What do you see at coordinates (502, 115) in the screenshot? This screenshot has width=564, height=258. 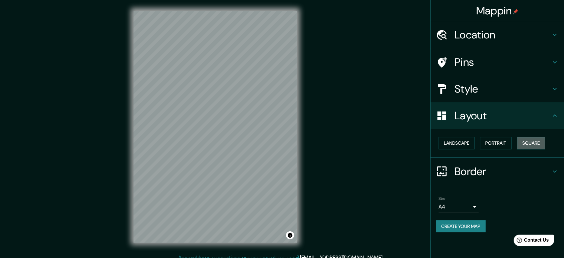 I see `h4: Layout` at bounding box center [502, 115].